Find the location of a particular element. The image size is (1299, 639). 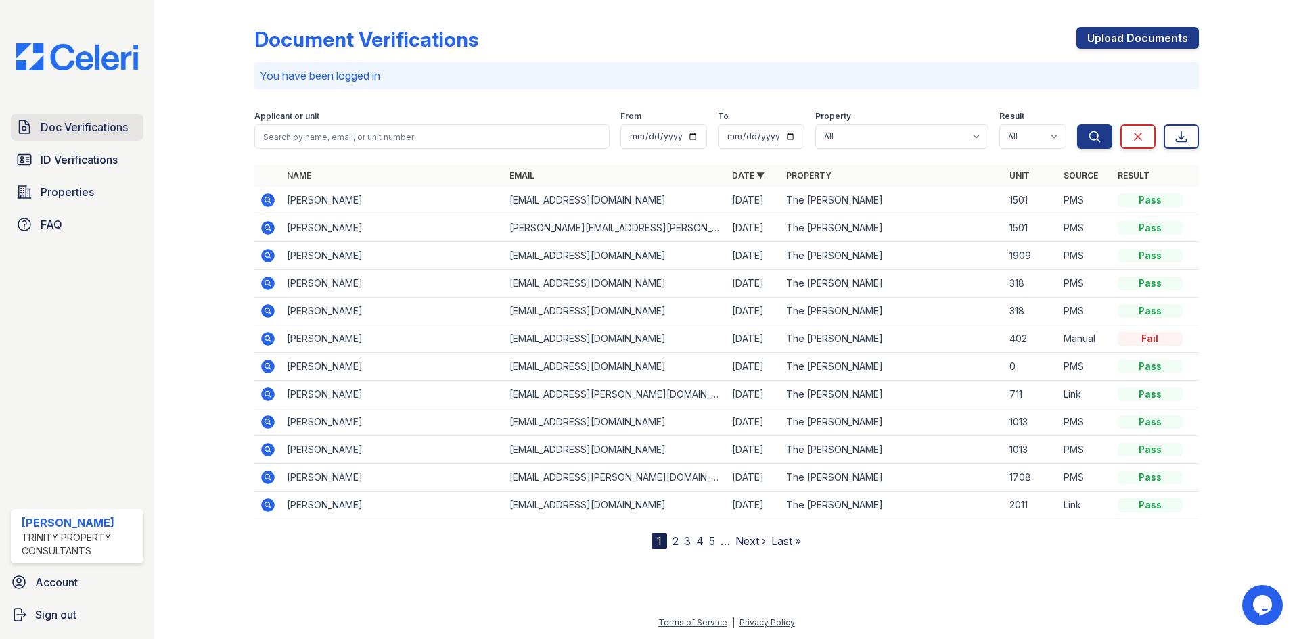

a: Terms of Service is located at coordinates (693, 622).